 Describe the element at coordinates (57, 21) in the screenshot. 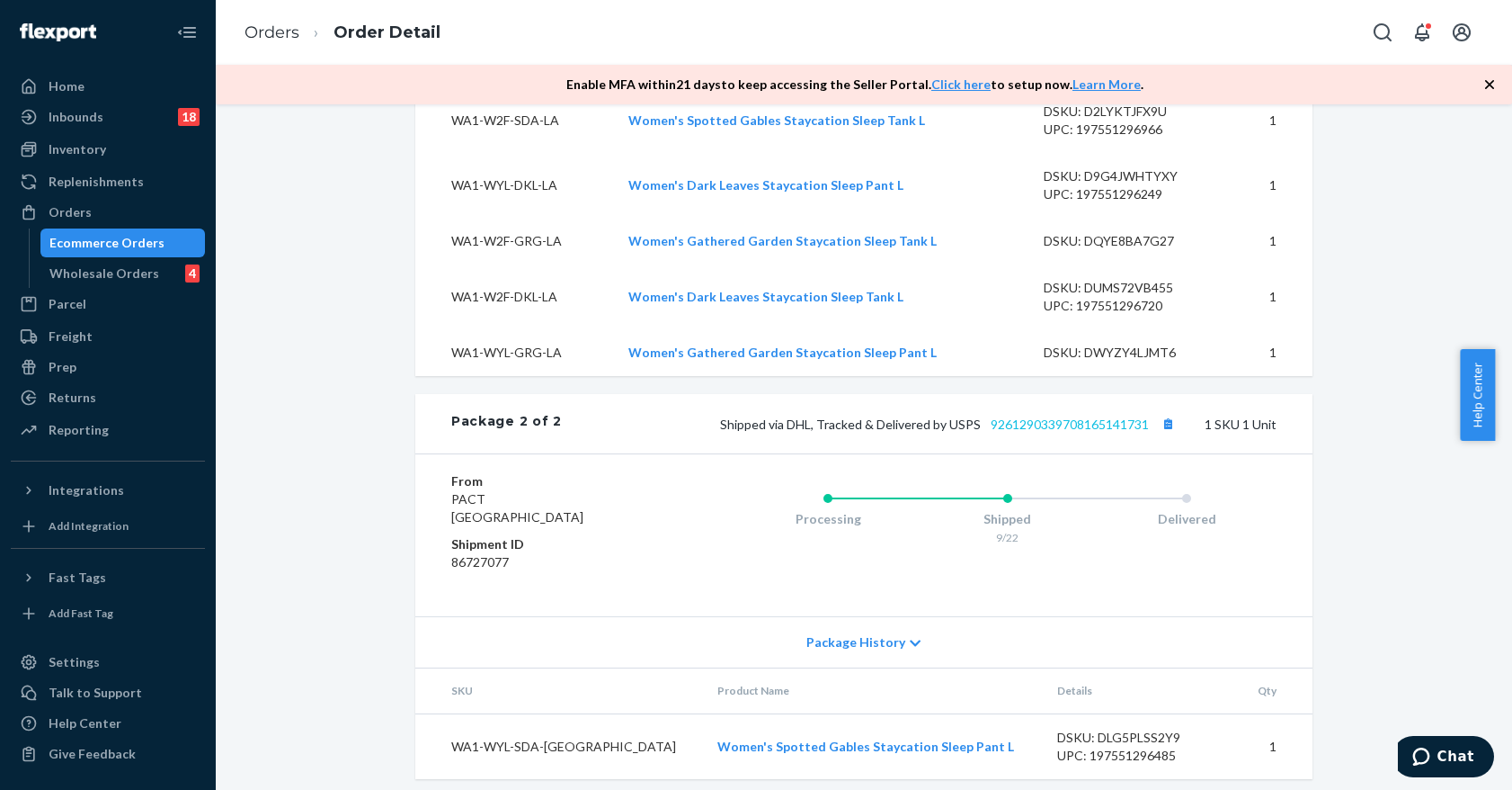

I see `span: Chat` at that location.